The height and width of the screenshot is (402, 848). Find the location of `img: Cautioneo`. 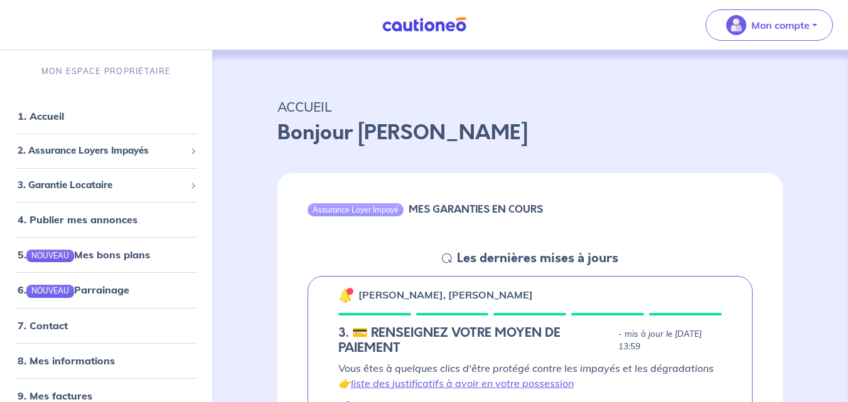

img: Cautioneo is located at coordinates (424, 24).